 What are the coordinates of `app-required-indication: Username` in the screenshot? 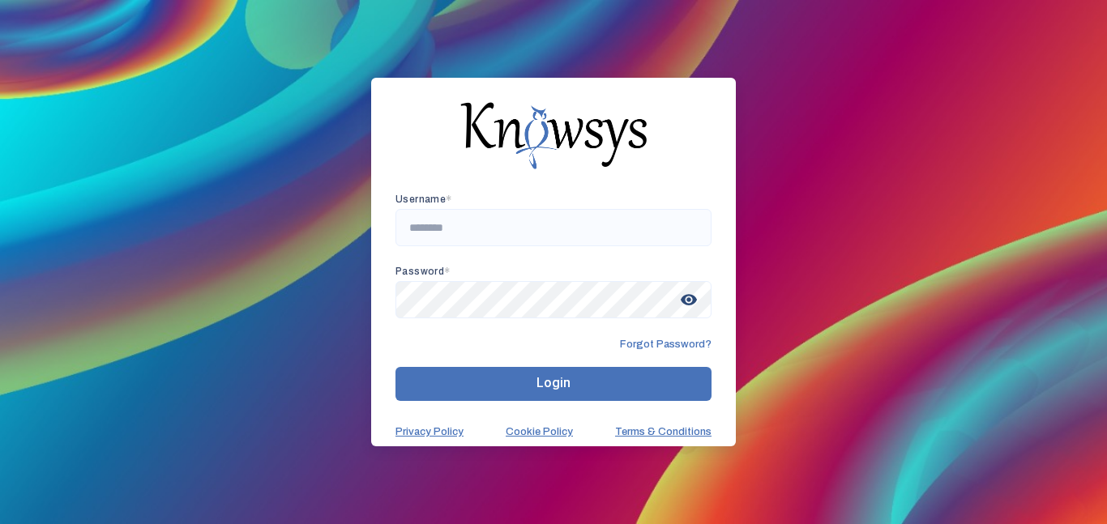 It's located at (424, 199).